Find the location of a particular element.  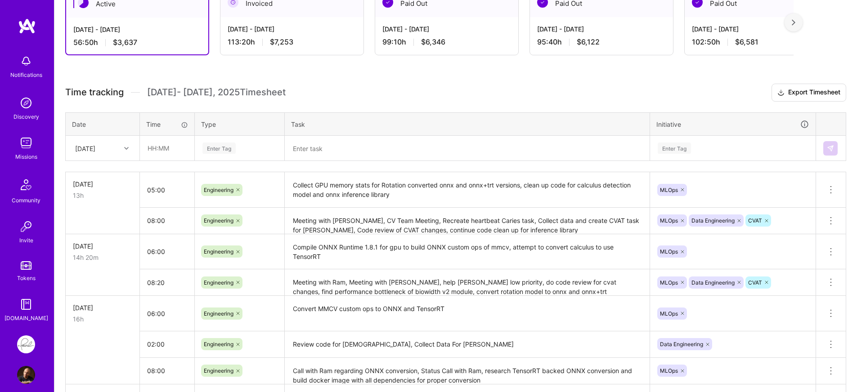

textarea: Compile ONNX Runtime 1.8.1 for gpu to build ONNX custom ops of mmcv, attempt to convert calculus ... is located at coordinates (467, 252).